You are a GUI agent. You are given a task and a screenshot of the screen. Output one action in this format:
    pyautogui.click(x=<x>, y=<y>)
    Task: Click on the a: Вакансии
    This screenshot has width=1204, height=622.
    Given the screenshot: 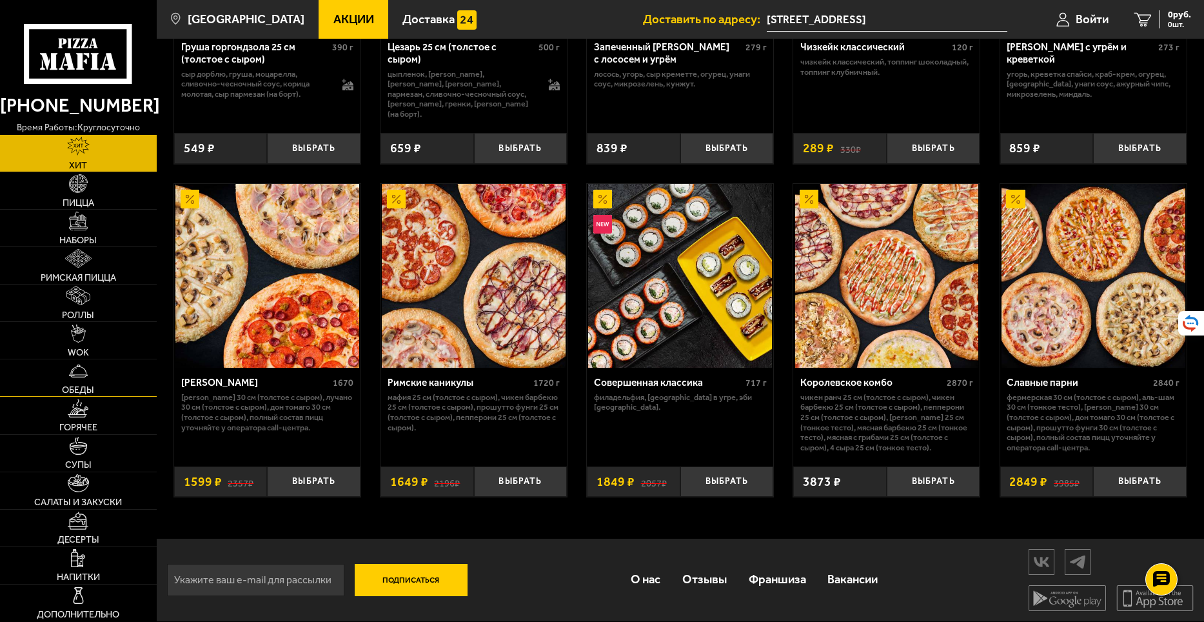 What is the action you would take?
    pyautogui.click(x=852, y=579)
    